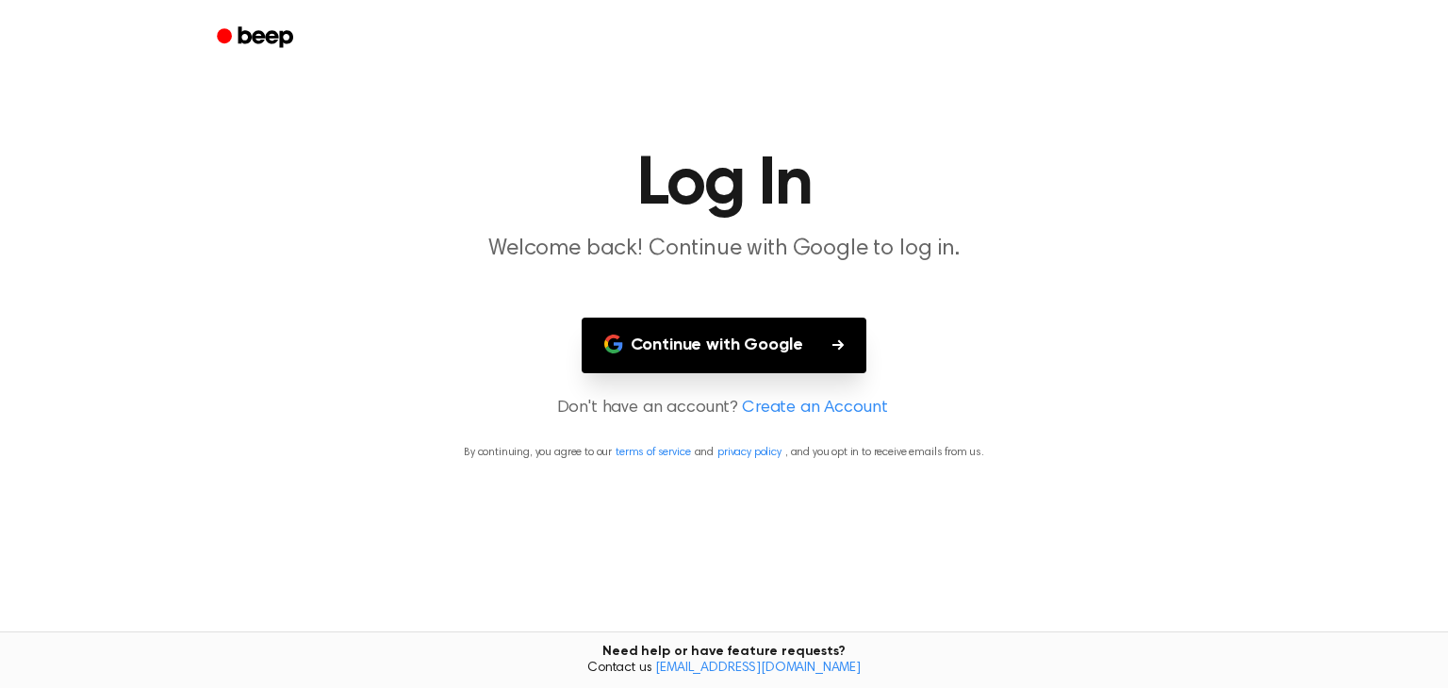  I want to click on span: Contact us, so click(724, 669).